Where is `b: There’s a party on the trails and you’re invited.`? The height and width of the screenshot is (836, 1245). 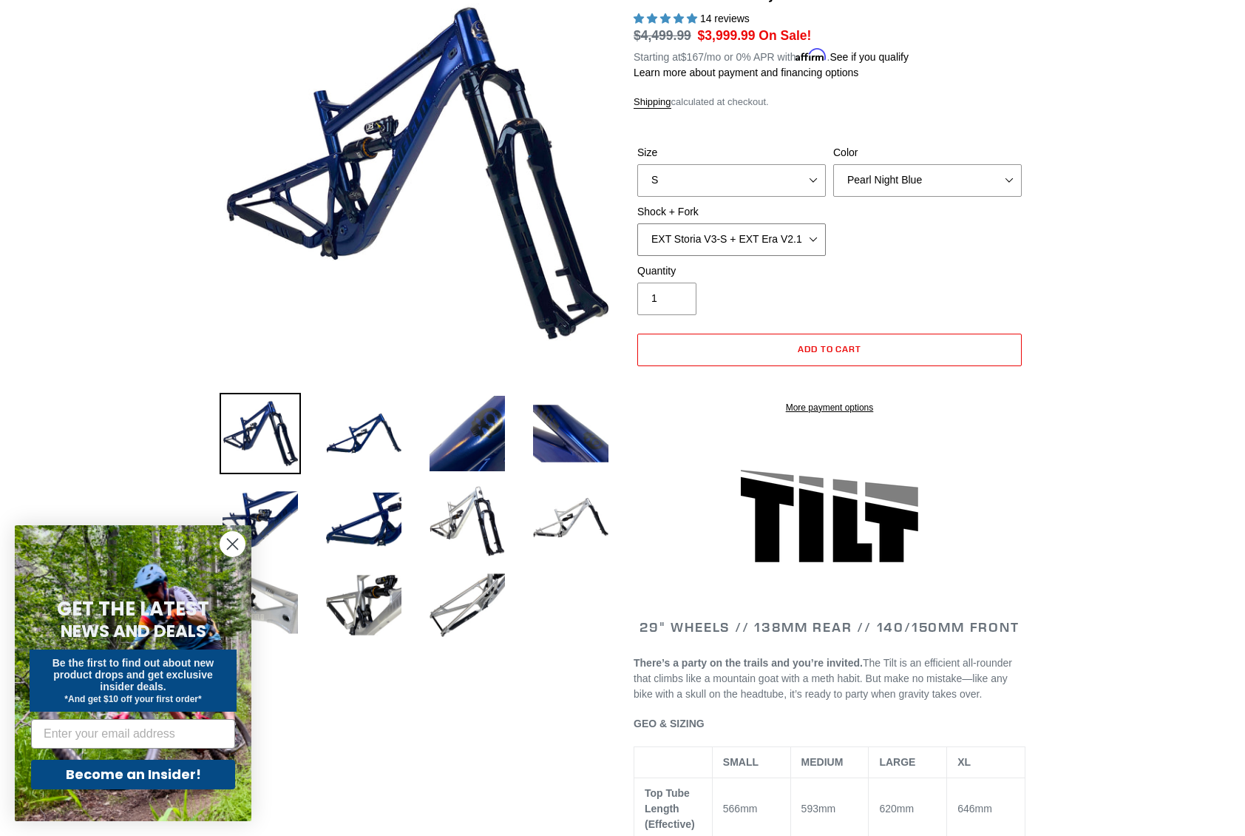 b: There’s a party on the trails and you’re invited. is located at coordinates (748, 663).